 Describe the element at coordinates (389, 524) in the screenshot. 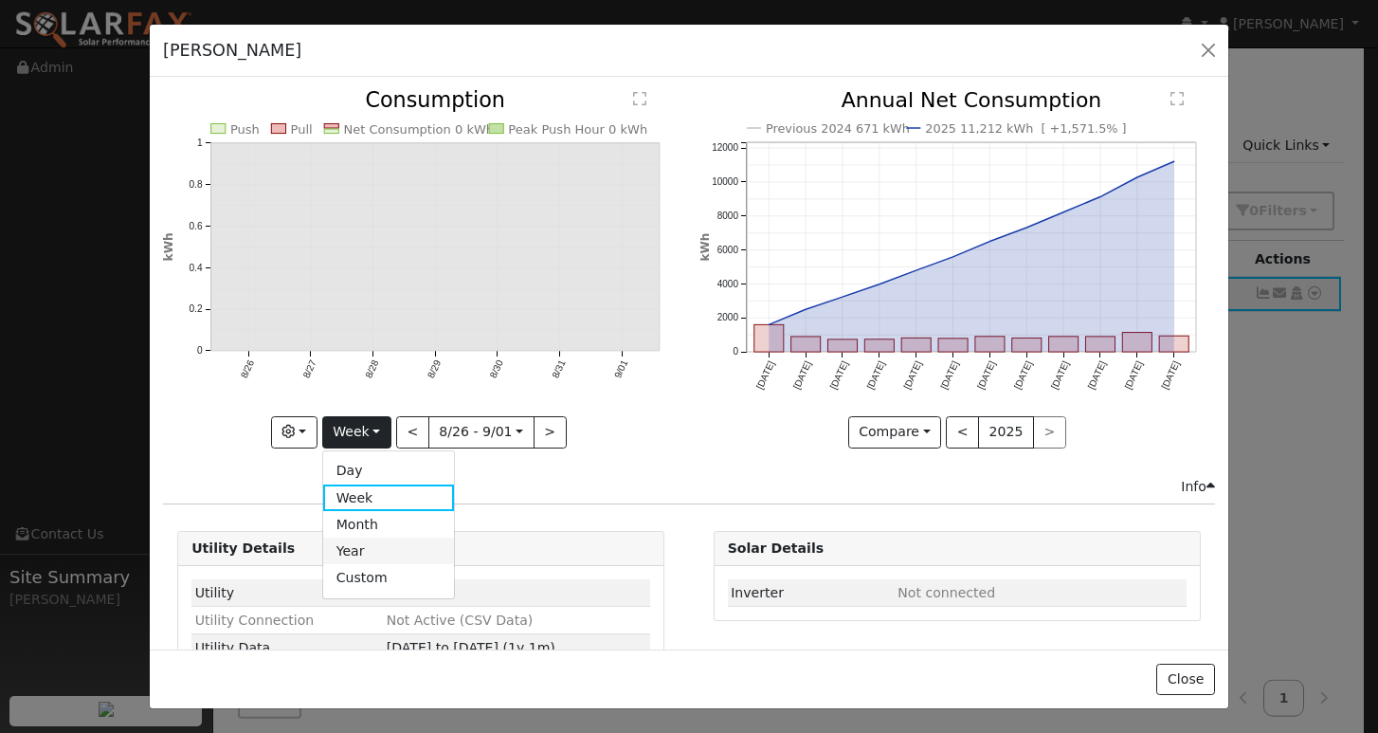

I see `a: Month` at that location.